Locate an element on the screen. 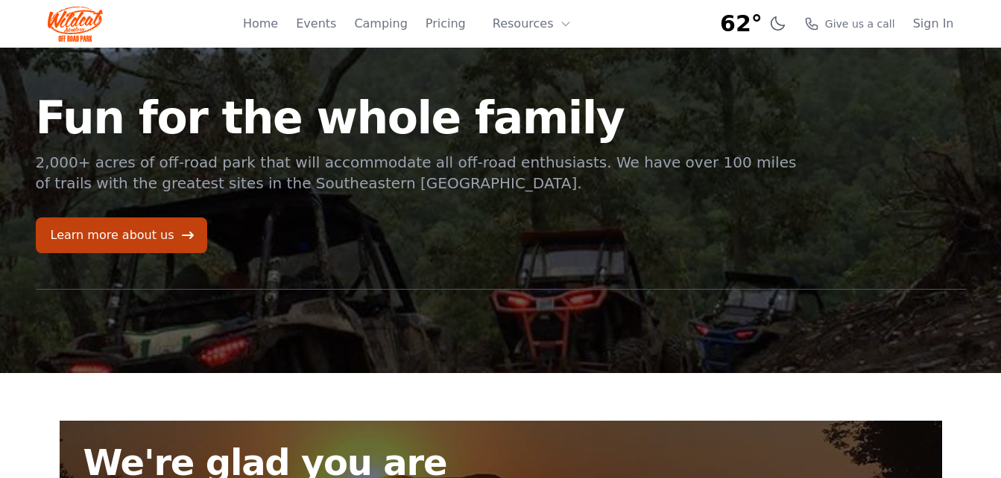  span: Give us a call is located at coordinates (860, 24).